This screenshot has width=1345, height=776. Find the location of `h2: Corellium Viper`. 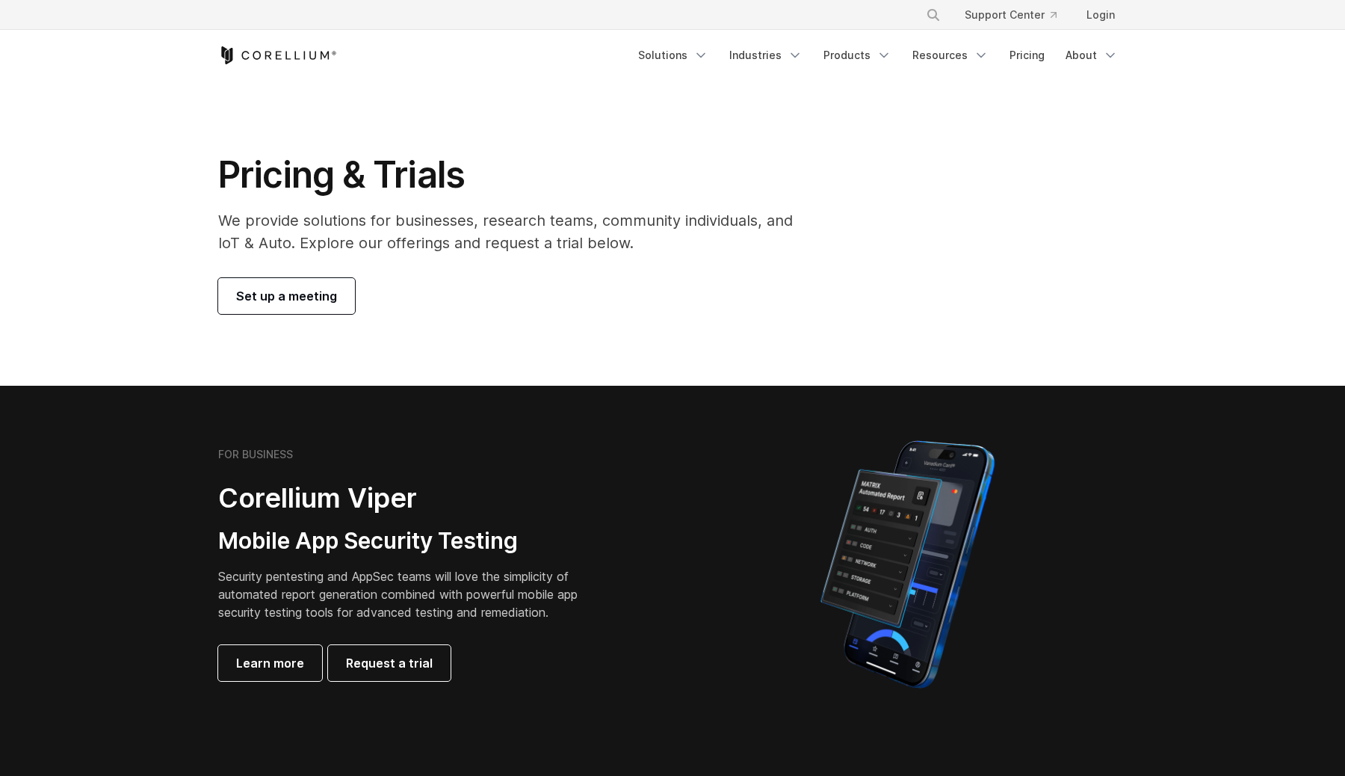

h2: Corellium Viper is located at coordinates (409, 498).